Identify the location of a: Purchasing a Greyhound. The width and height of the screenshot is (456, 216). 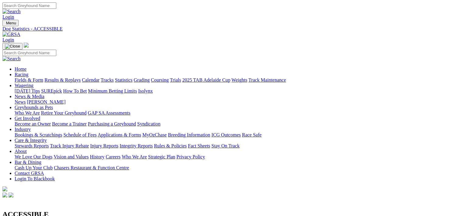
(112, 123).